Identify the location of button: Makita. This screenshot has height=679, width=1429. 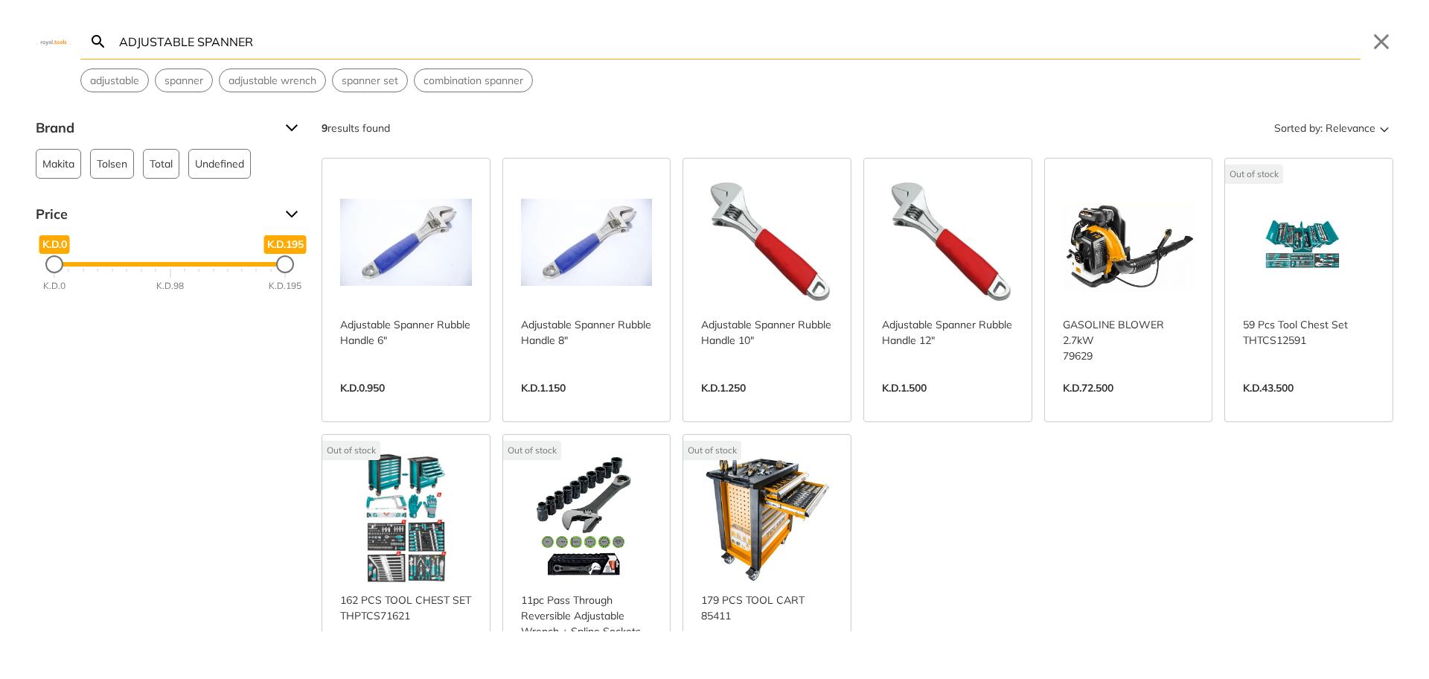
(58, 164).